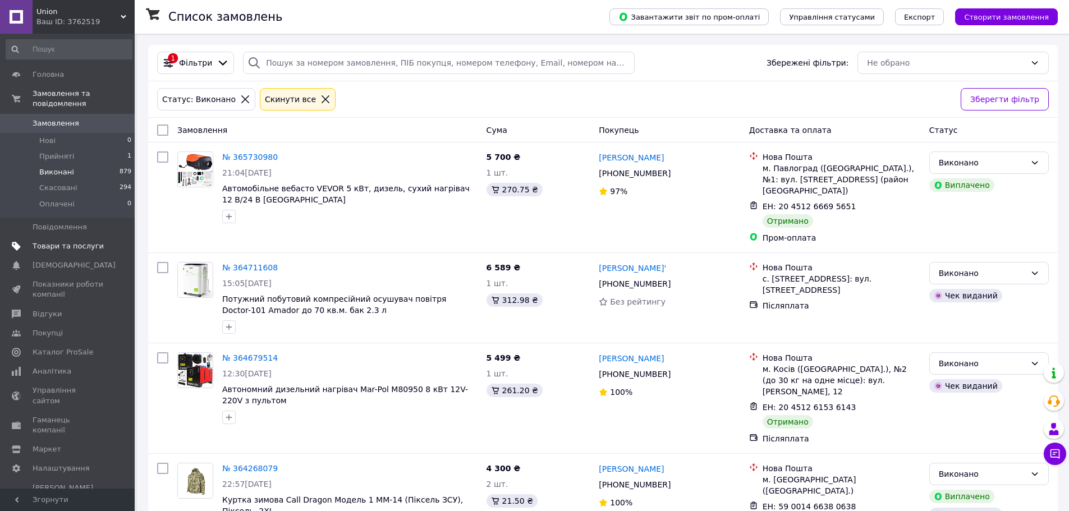  I want to click on span: Управління сайтом, so click(68, 396).